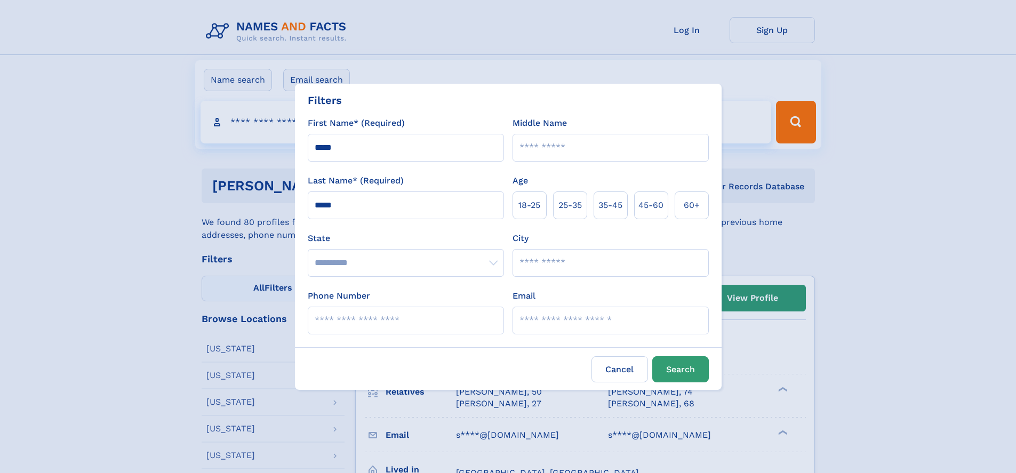 The image size is (1016, 473). What do you see at coordinates (570, 205) in the screenshot?
I see `span: 25‑35` at bounding box center [570, 205].